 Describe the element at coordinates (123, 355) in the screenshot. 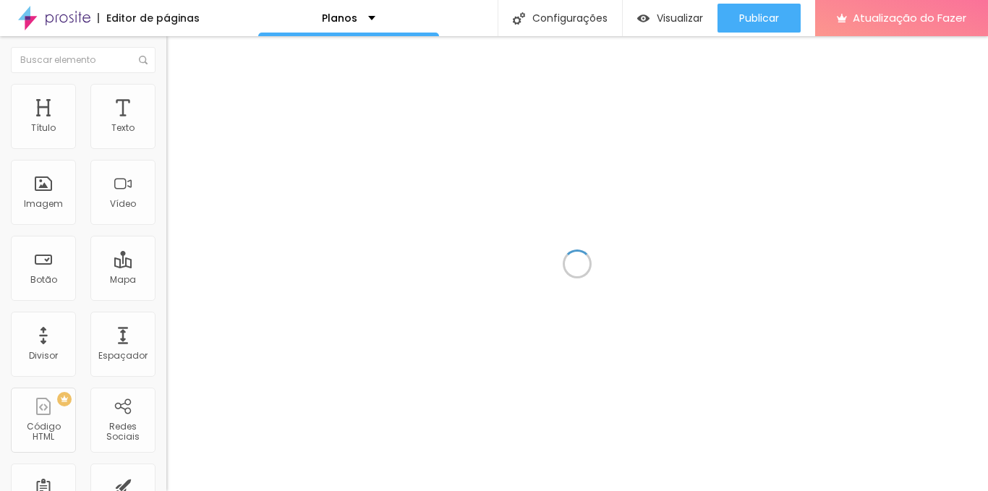

I see `font: Espaçador` at that location.